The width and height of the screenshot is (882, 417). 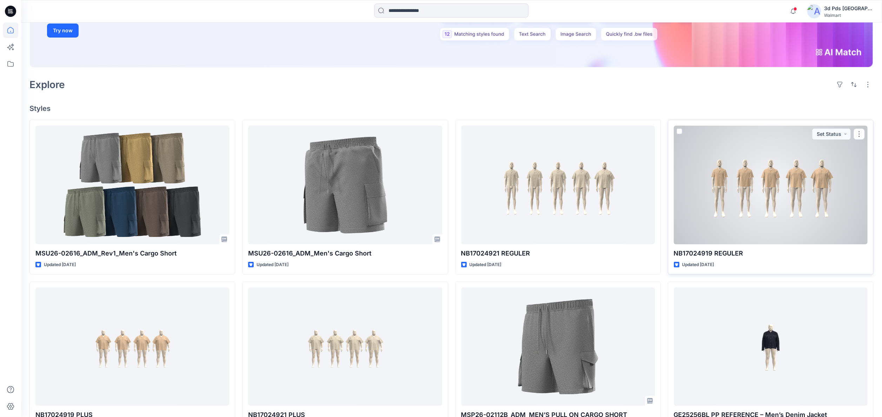 What do you see at coordinates (47, 85) in the screenshot?
I see `h2: Explore` at bounding box center [47, 85].